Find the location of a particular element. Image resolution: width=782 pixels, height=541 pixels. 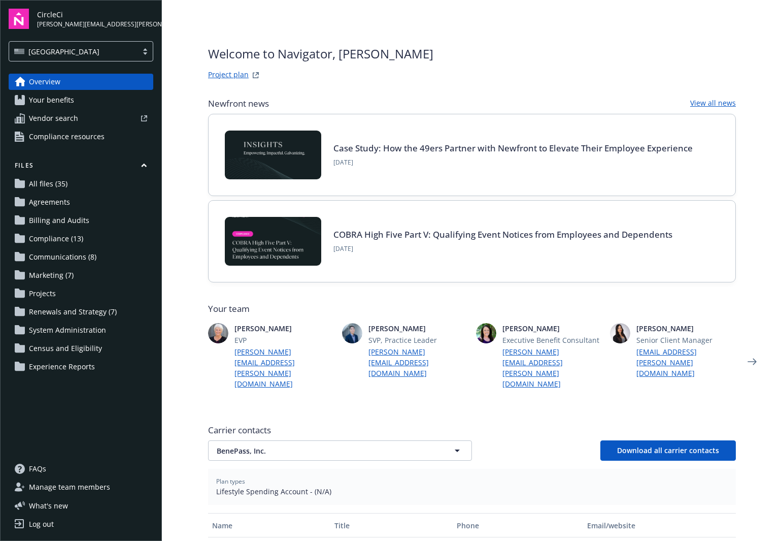

span: Renewals and Strategy (7) is located at coordinates (73, 312).